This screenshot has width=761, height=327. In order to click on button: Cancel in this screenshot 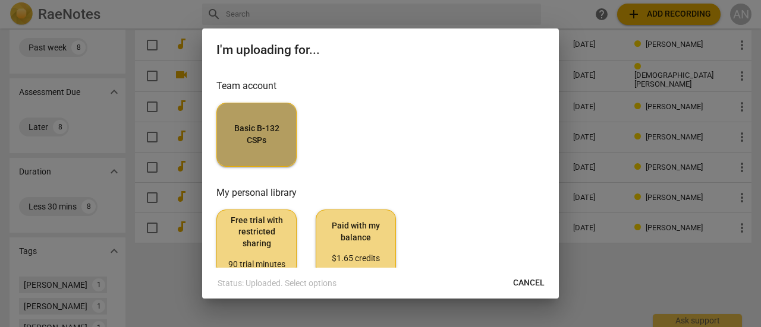, I will do `click(528, 283)`.